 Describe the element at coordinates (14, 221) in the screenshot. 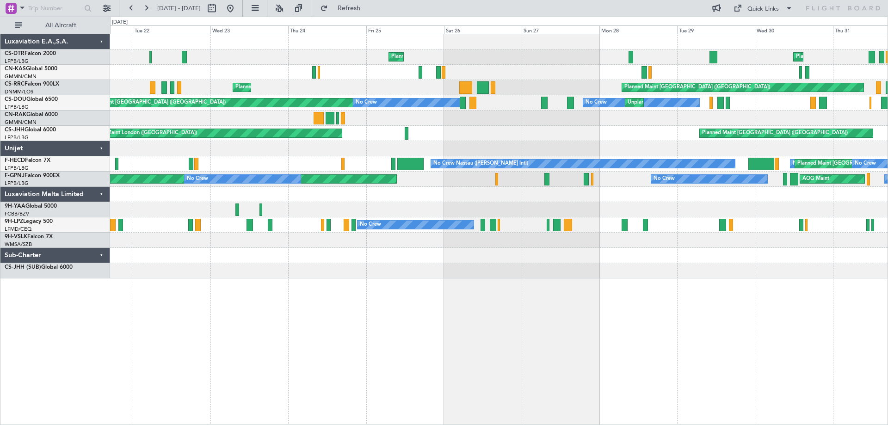

I see `span: 9H-LPZ` at that location.